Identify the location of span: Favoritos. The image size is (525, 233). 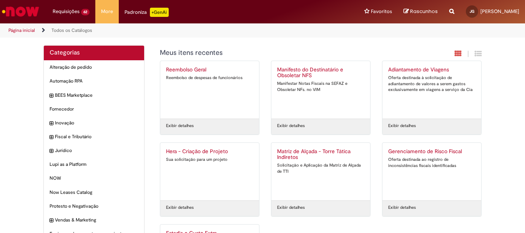
(381, 12).